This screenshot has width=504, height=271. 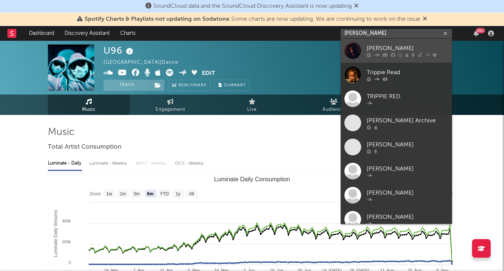 I want to click on div: Luminate - Weekly, so click(x=109, y=164).